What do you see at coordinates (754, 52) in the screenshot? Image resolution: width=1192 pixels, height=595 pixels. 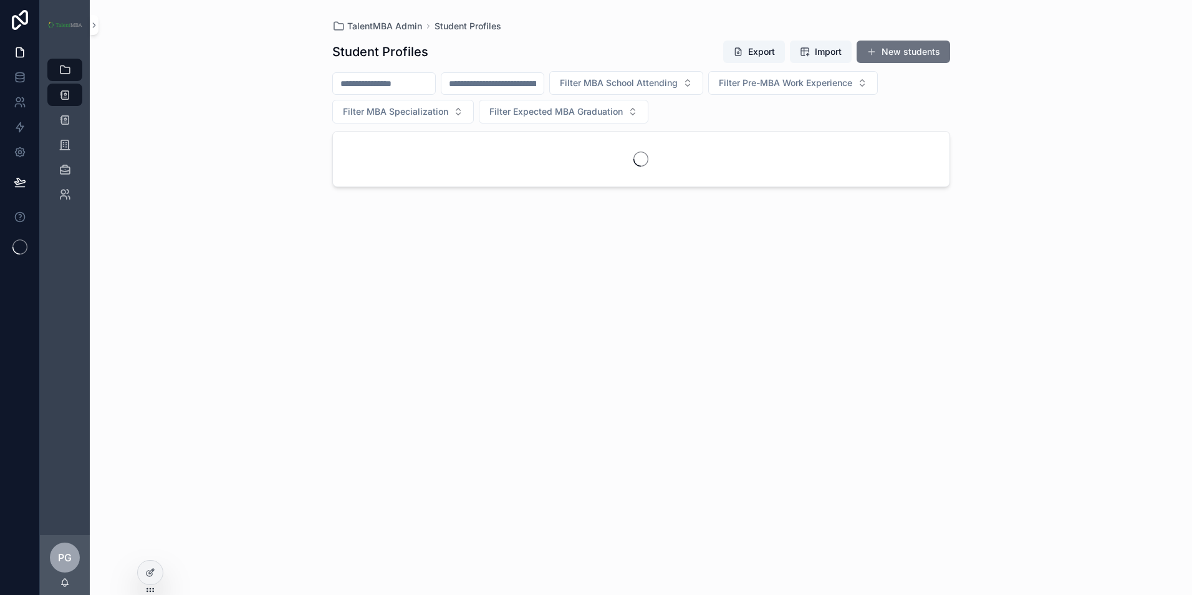 I see `button: Export` at bounding box center [754, 52].